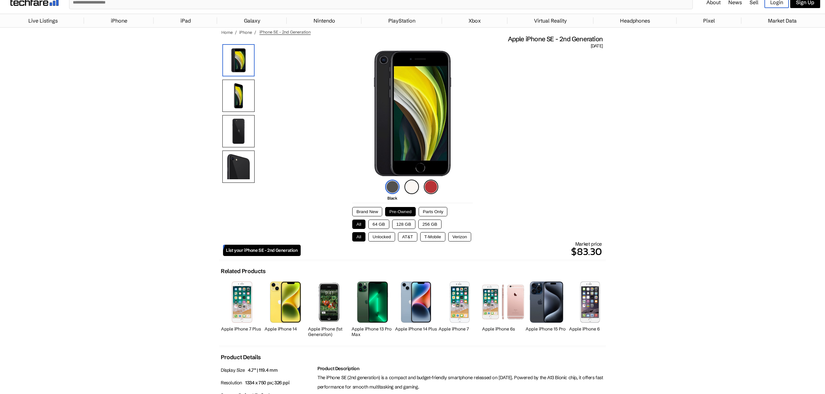 This screenshot has width=825, height=394. Describe the element at coordinates (267, 383) in the screenshot. I see `span: 1334 x 750 px; 326 ppi` at that location.